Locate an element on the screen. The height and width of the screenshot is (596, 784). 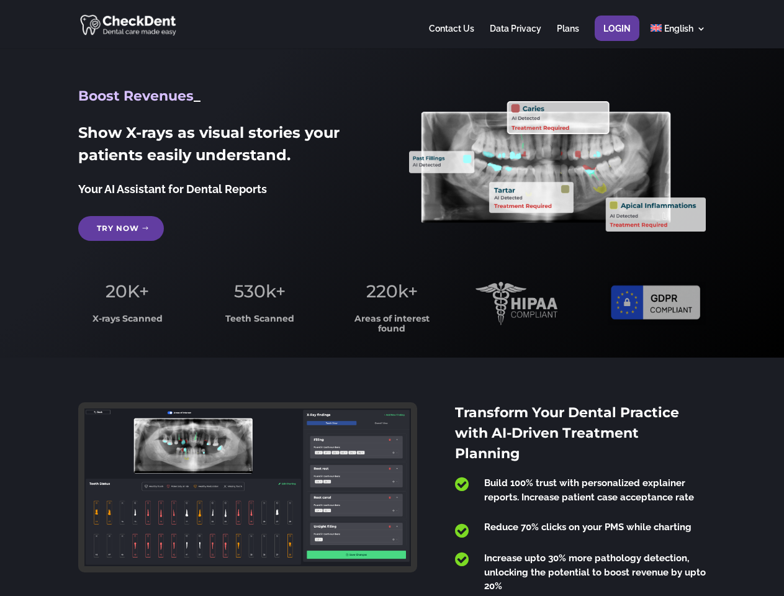
span: Build 100% trust with personalized explainer reports. Increase patient case acceptance rate is located at coordinates (589, 490).